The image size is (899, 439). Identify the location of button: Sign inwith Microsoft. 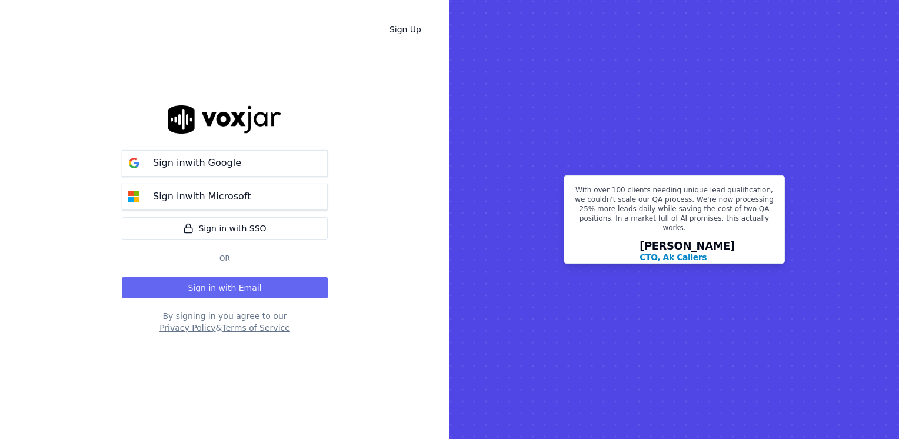
(225, 196).